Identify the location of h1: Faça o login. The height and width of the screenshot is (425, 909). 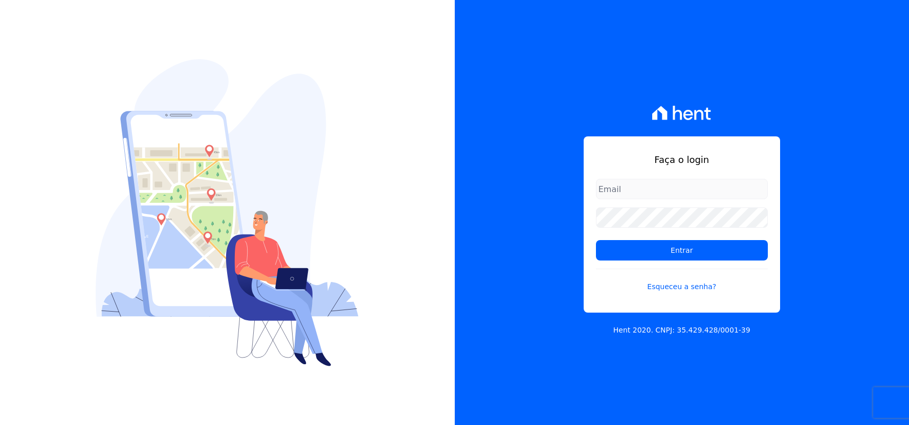
(682, 160).